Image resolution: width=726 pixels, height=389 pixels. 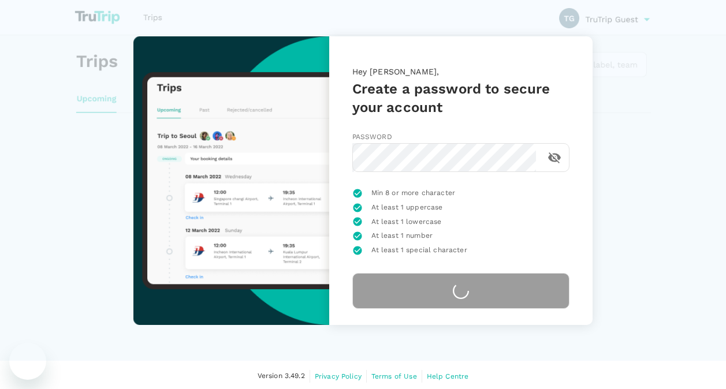 What do you see at coordinates (338, 377) in the screenshot?
I see `span: Privacy Policy` at bounding box center [338, 377].